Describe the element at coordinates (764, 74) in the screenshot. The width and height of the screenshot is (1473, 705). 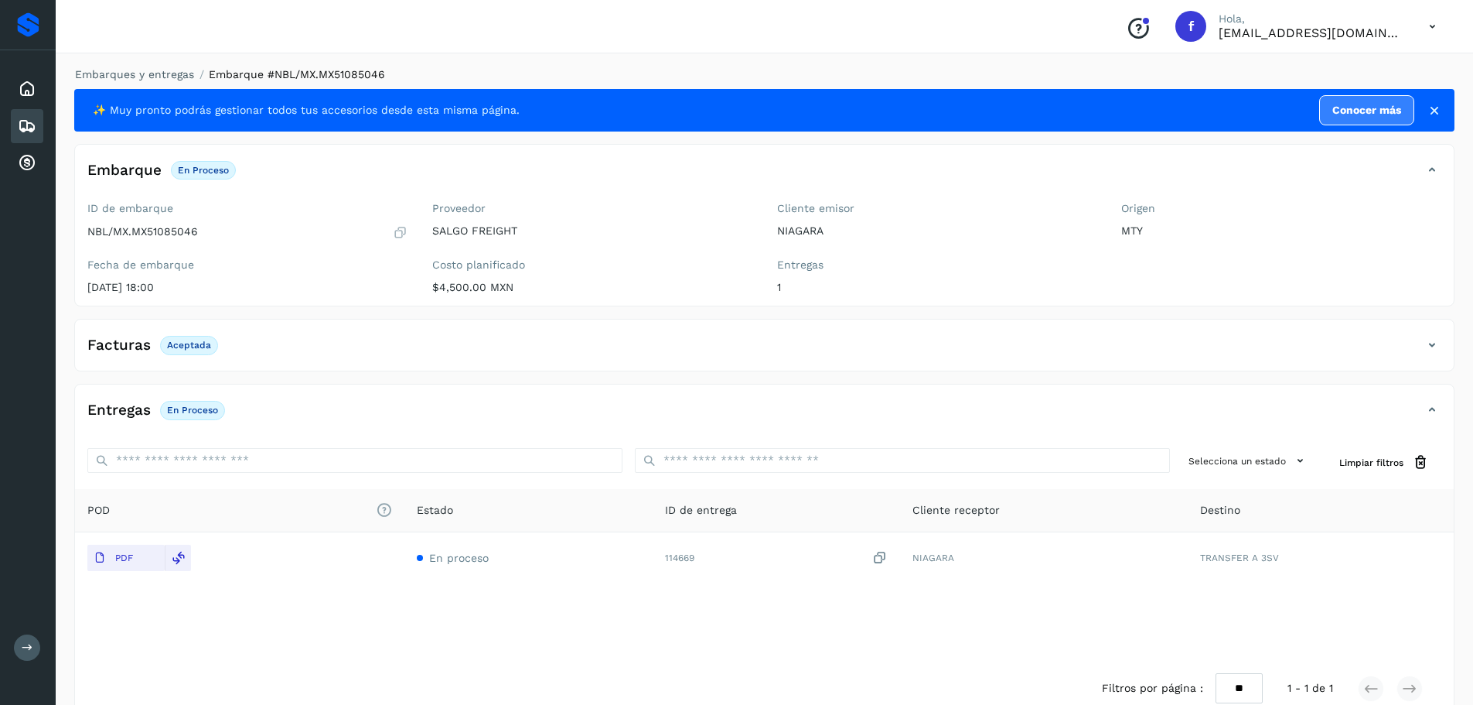
I see `nav: breadcrumb` at that location.